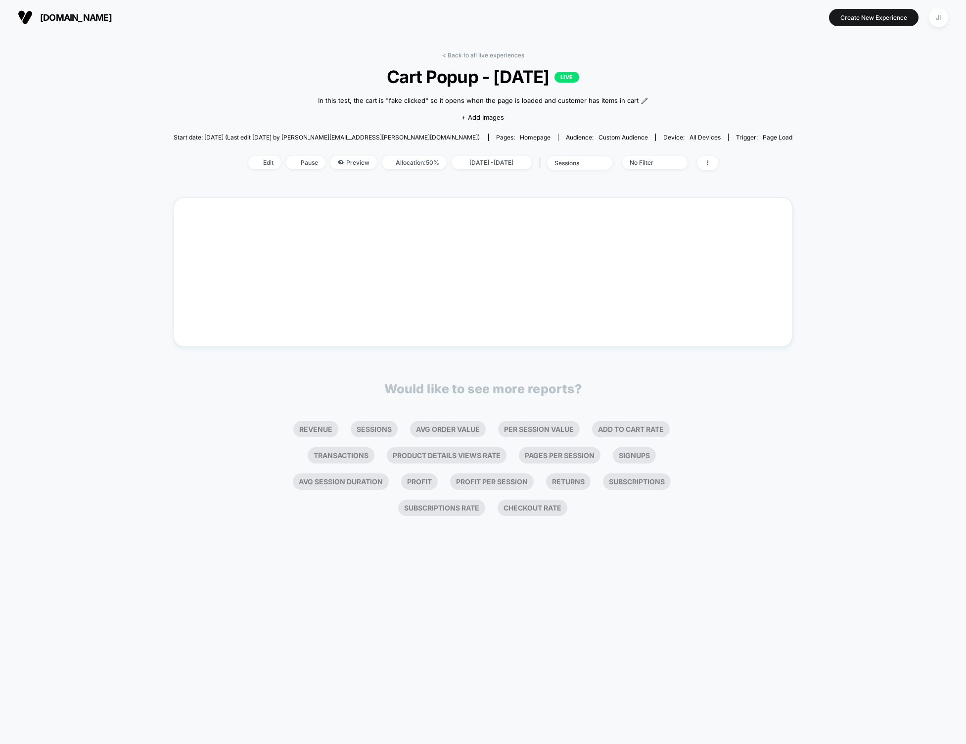 The image size is (966, 744). What do you see at coordinates (938, 17) in the screenshot?
I see `div: JI` at bounding box center [938, 17].